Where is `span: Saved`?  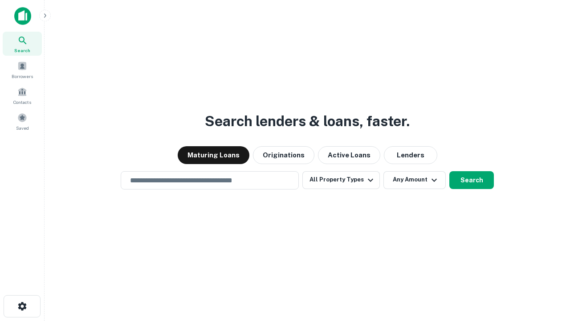 span: Saved is located at coordinates (22, 128).